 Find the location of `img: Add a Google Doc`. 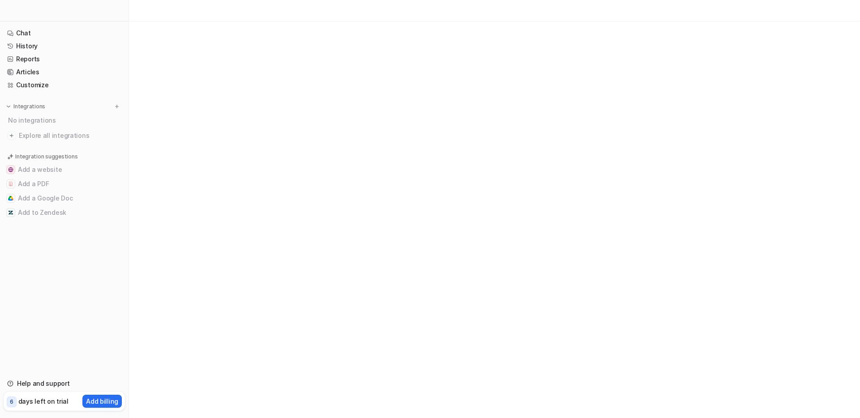

img: Add a Google Doc is located at coordinates (11, 198).